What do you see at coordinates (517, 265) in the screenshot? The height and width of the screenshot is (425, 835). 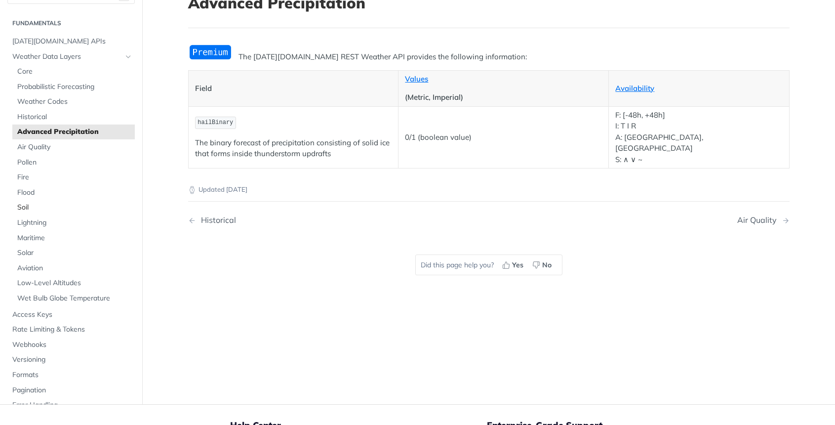 I see `span: Yes` at bounding box center [517, 265].